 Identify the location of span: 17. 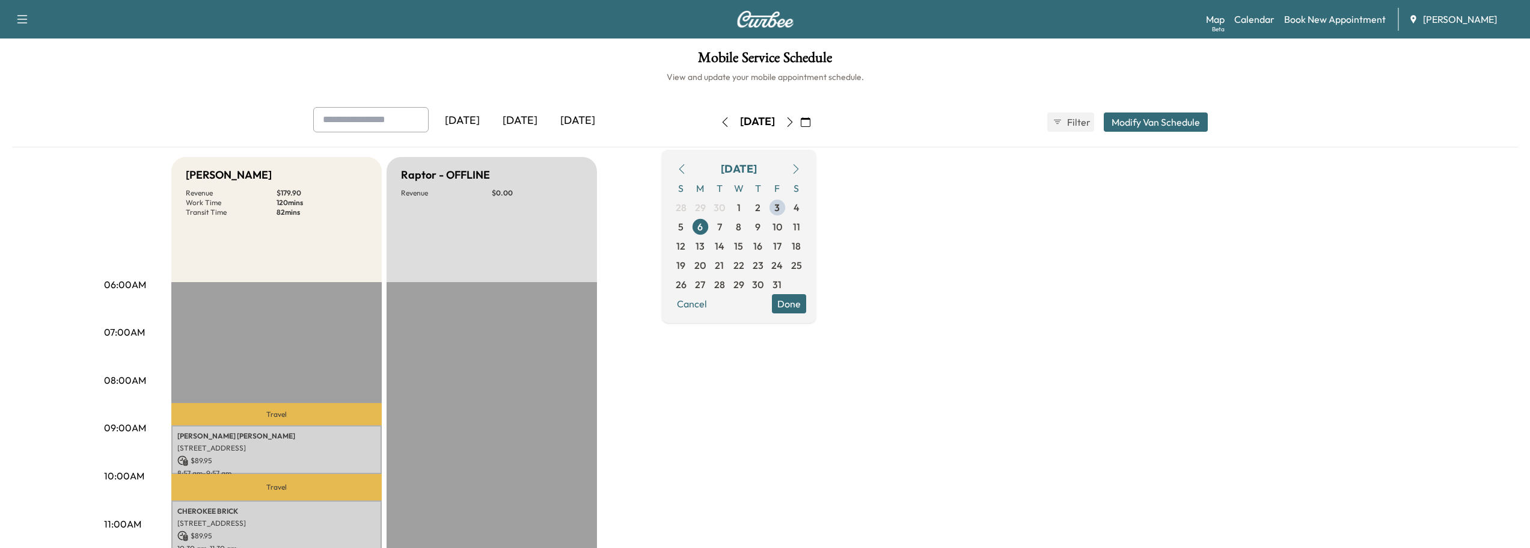
(777, 246).